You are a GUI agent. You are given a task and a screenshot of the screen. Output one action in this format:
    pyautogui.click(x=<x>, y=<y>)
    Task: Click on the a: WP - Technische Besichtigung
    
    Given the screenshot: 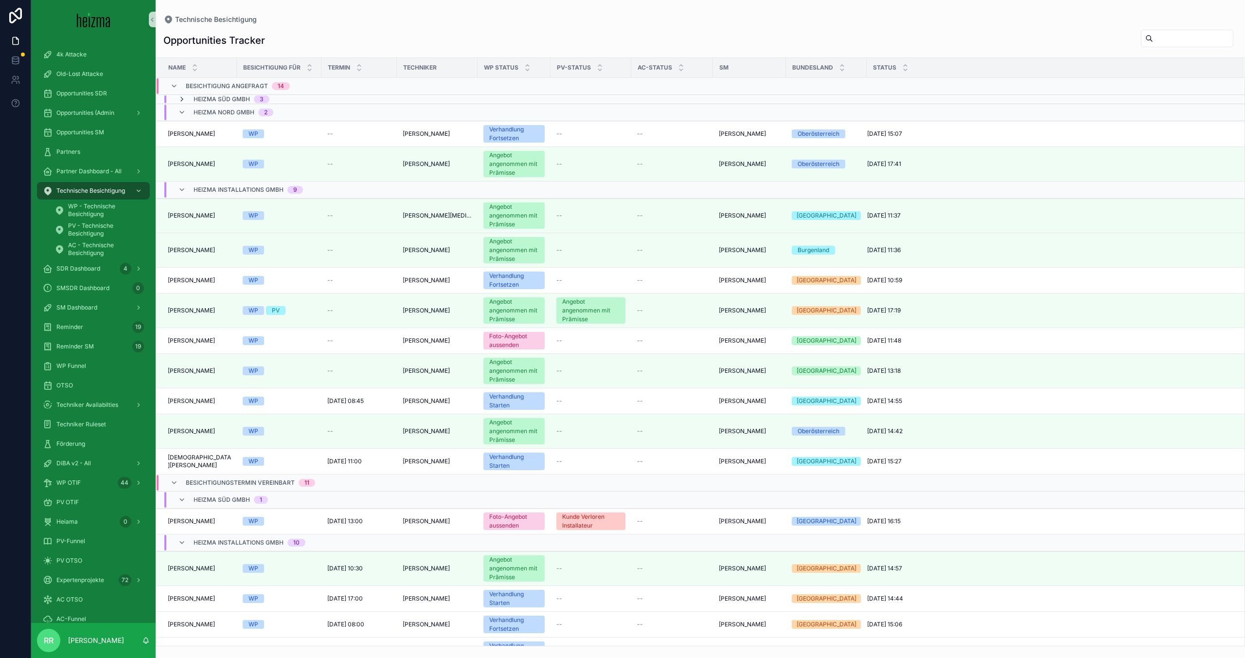 What is the action you would take?
    pyautogui.click(x=99, y=210)
    